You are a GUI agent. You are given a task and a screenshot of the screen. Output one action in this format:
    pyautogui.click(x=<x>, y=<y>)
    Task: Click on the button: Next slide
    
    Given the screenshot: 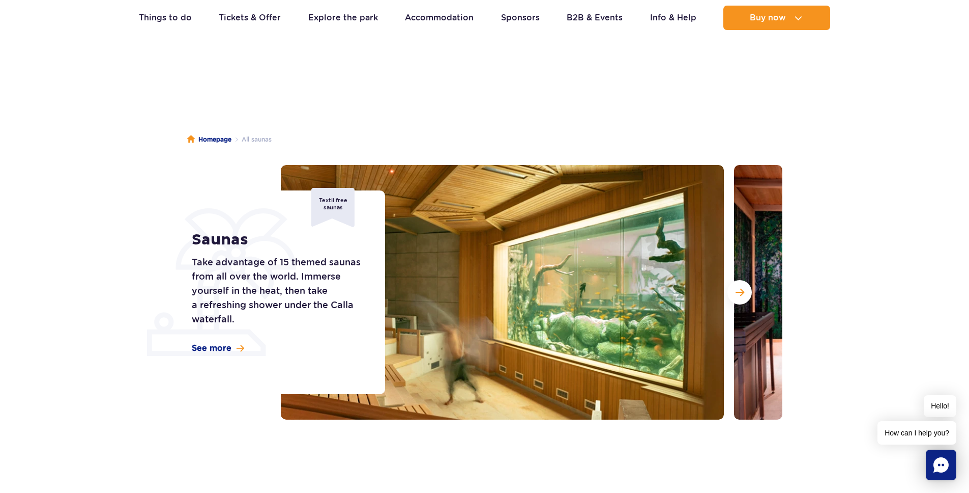 What is the action you would take?
    pyautogui.click(x=740, y=292)
    